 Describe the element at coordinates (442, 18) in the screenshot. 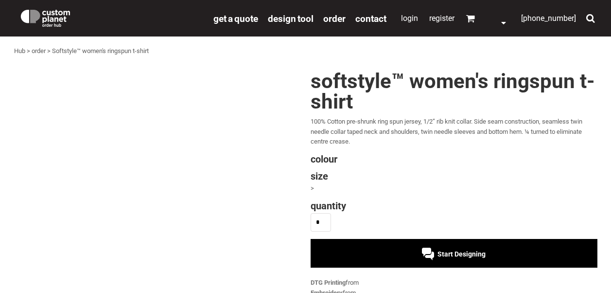

I see `a: Register` at that location.